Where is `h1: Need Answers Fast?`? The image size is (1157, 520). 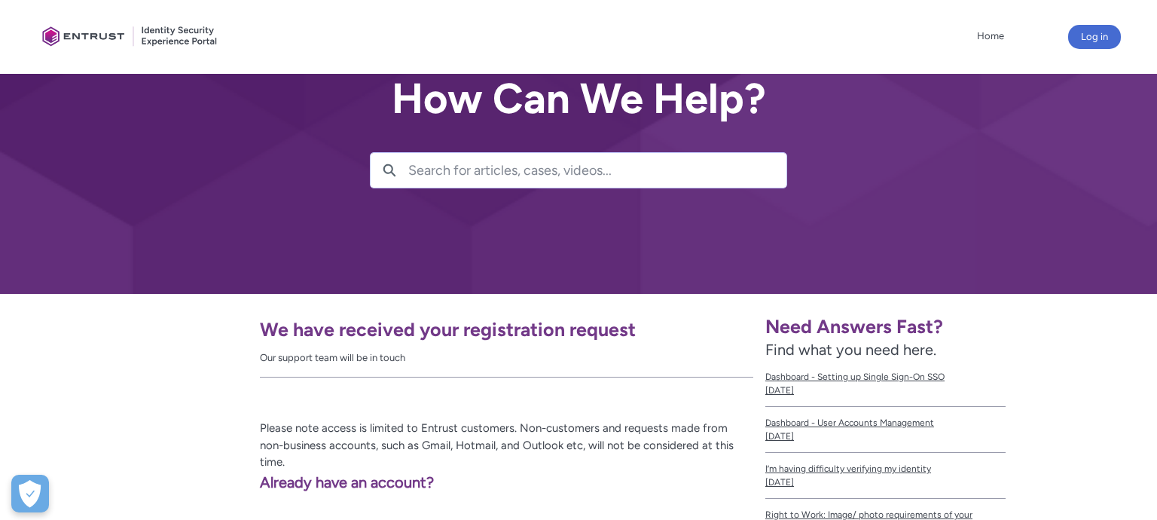 h1: Need Answers Fast? is located at coordinates (885, 326).